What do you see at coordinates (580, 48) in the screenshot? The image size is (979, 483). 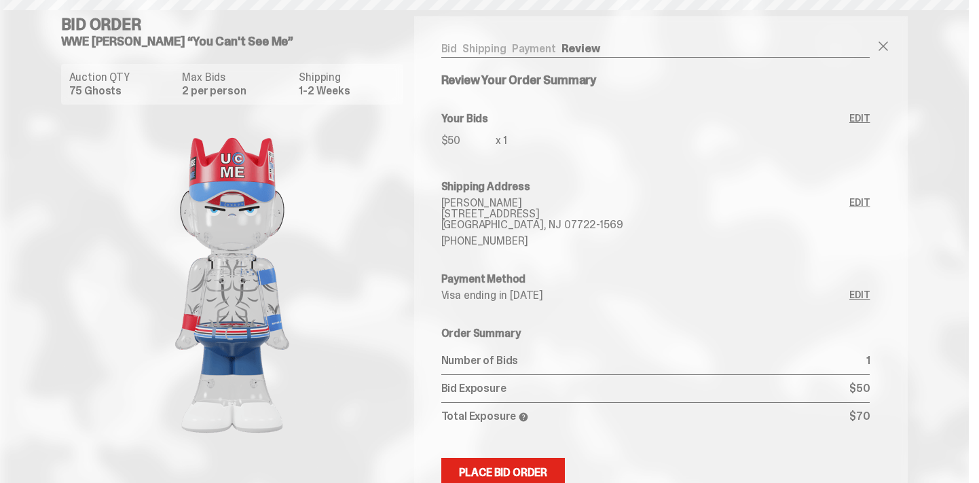 I see `a: Review` at bounding box center [580, 48].